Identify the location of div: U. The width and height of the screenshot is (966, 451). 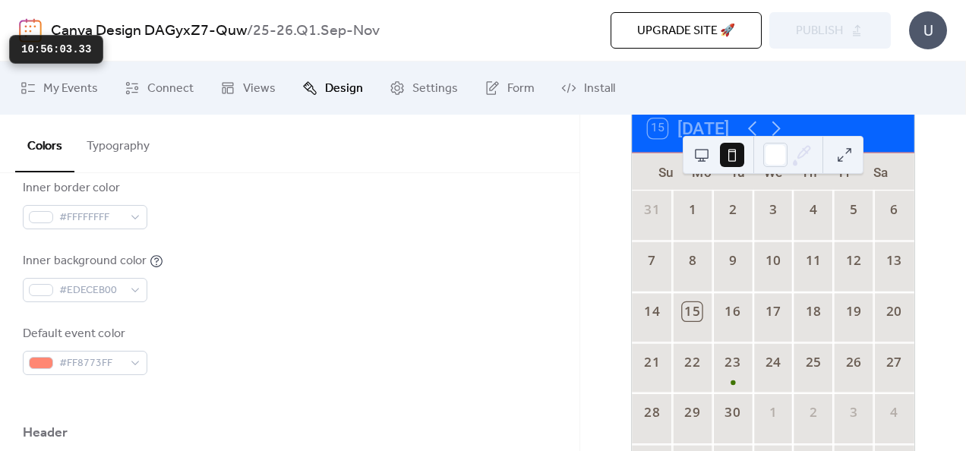
(928, 30).